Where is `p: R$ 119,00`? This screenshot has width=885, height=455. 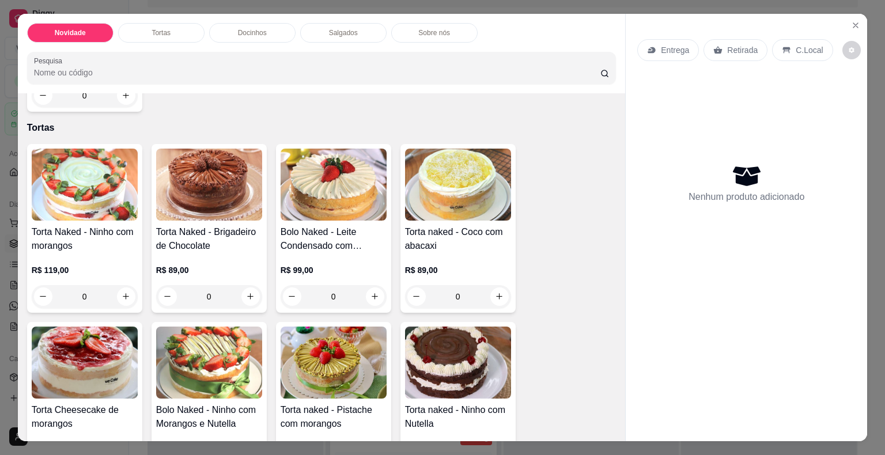 p: R$ 119,00 is located at coordinates (85, 270).